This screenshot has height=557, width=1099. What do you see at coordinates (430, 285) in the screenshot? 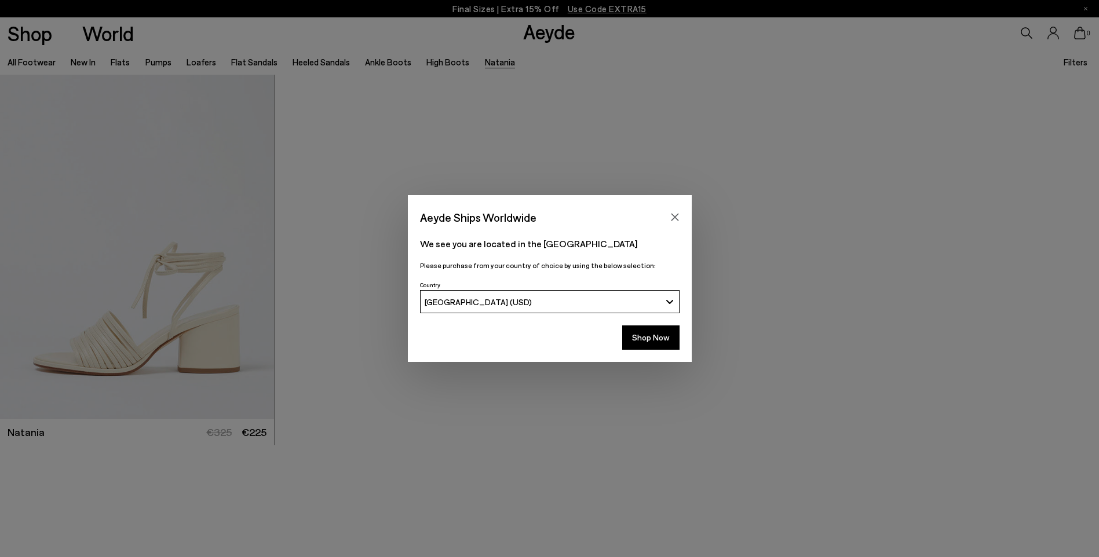
I see `span: Country` at bounding box center [430, 285].